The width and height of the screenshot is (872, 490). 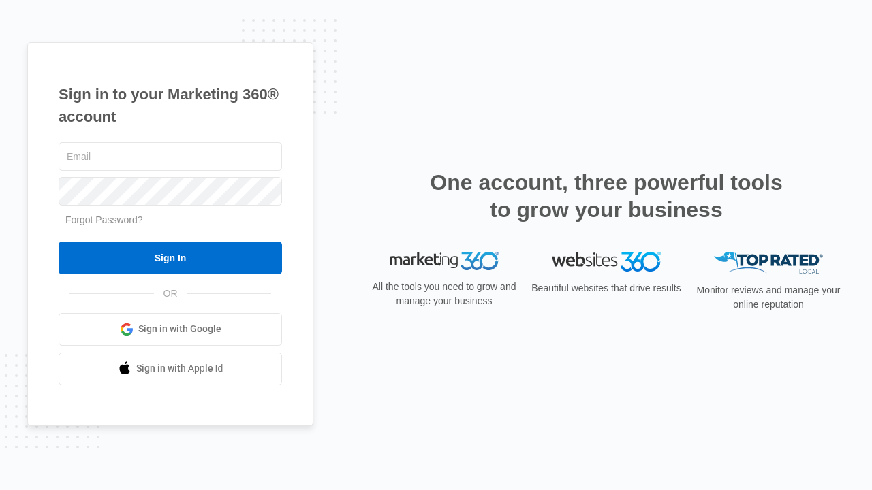 What do you see at coordinates (444, 294) in the screenshot?
I see `p: All the tools you need to grow and manage your business` at bounding box center [444, 294].